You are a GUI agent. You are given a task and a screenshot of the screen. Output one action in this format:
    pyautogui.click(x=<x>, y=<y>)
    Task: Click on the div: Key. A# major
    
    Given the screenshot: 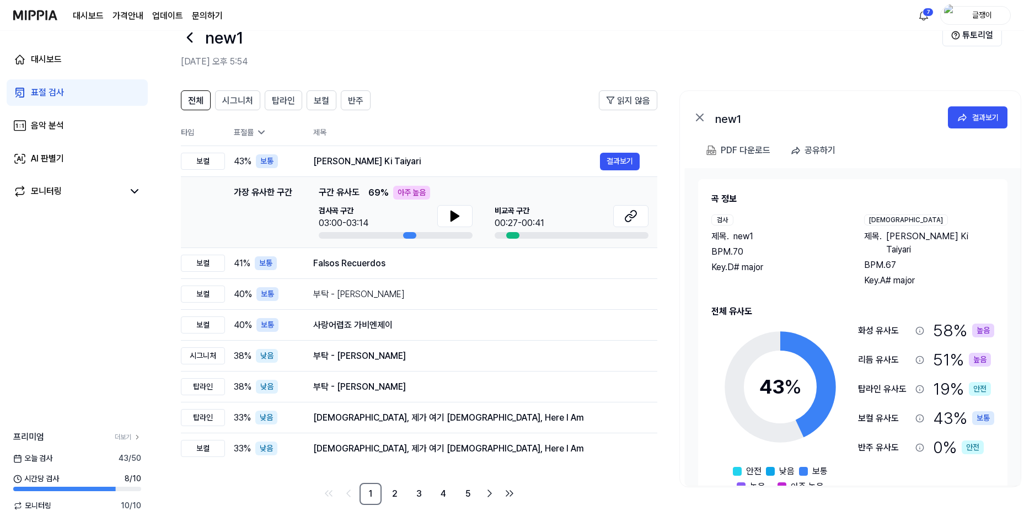 What is the action you would take?
    pyautogui.click(x=930, y=281)
    